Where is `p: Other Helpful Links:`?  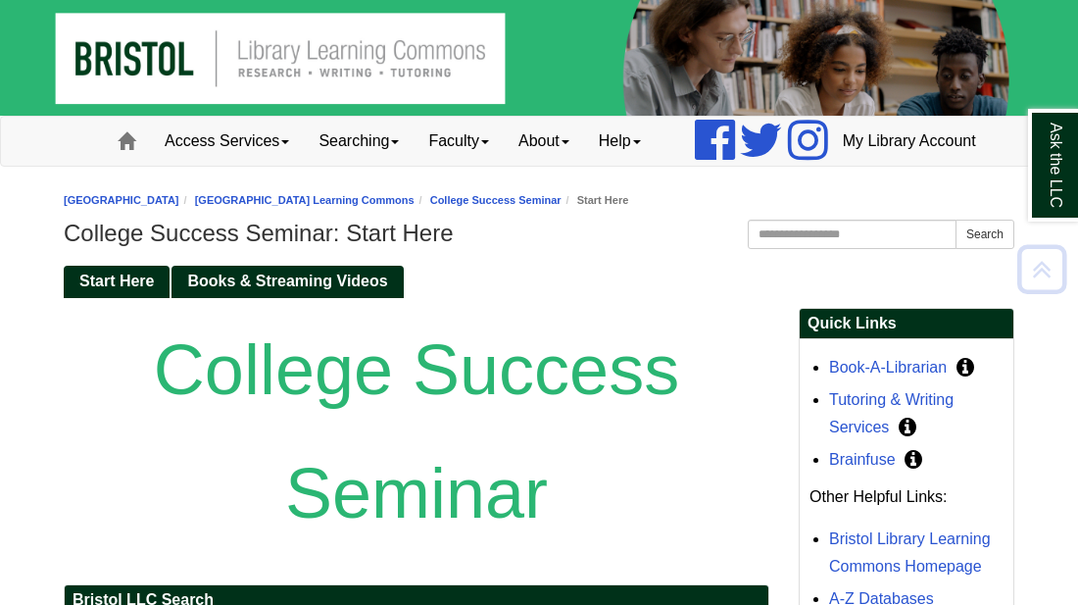
p: Other Helpful Links: is located at coordinates (907, 497).